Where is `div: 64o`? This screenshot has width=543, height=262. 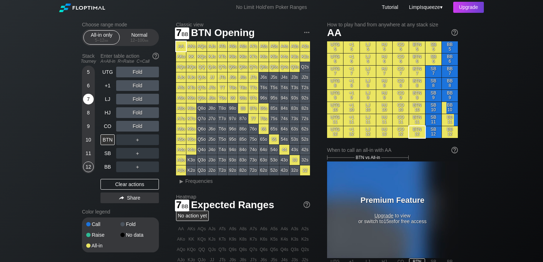 div: 64o is located at coordinates (264, 150).